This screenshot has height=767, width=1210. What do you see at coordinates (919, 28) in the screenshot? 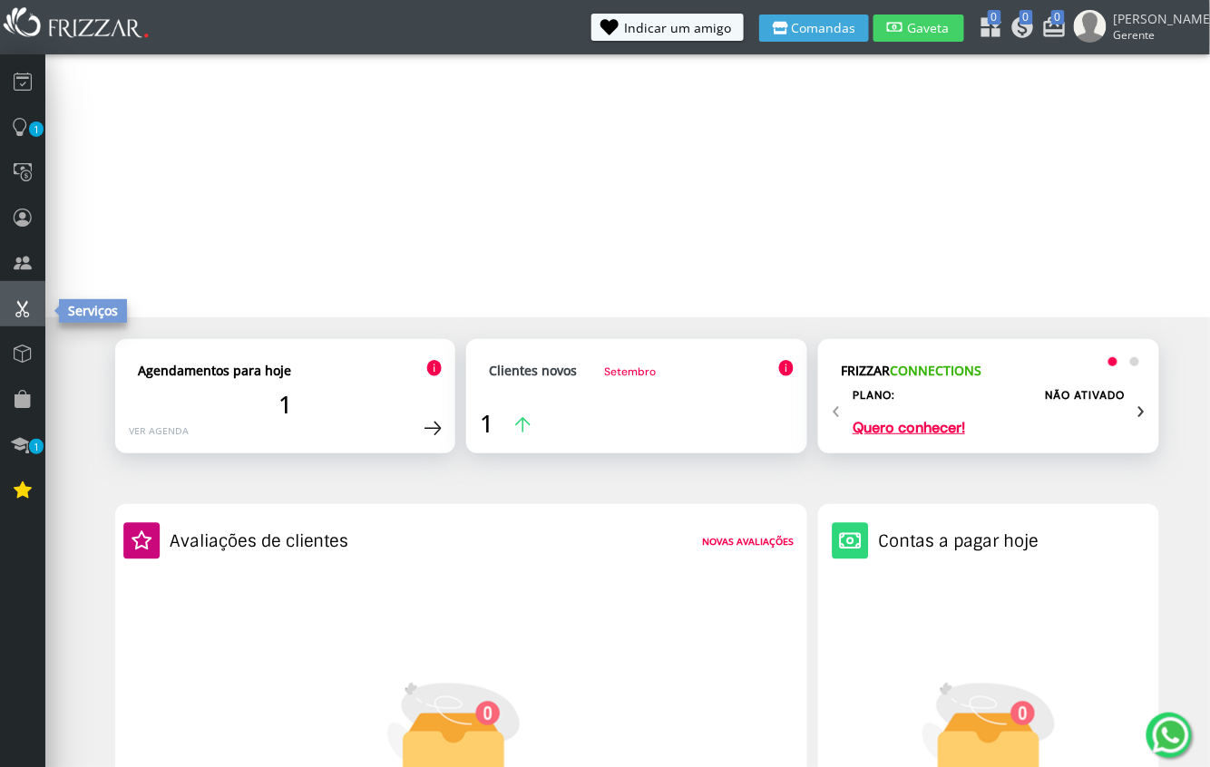
I see `button: Gaveta` at bounding box center [919, 28].